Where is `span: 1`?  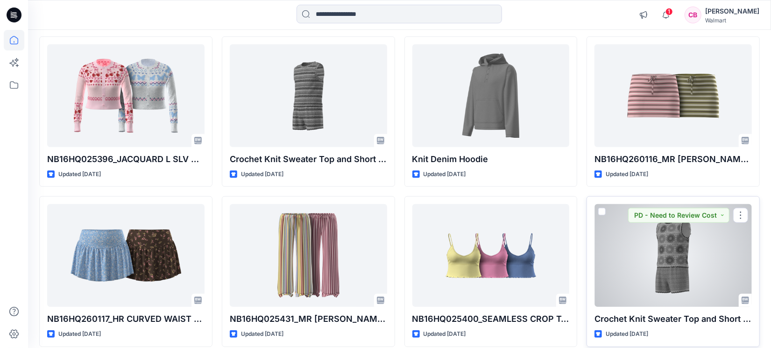 span: 1 is located at coordinates (669, 12).